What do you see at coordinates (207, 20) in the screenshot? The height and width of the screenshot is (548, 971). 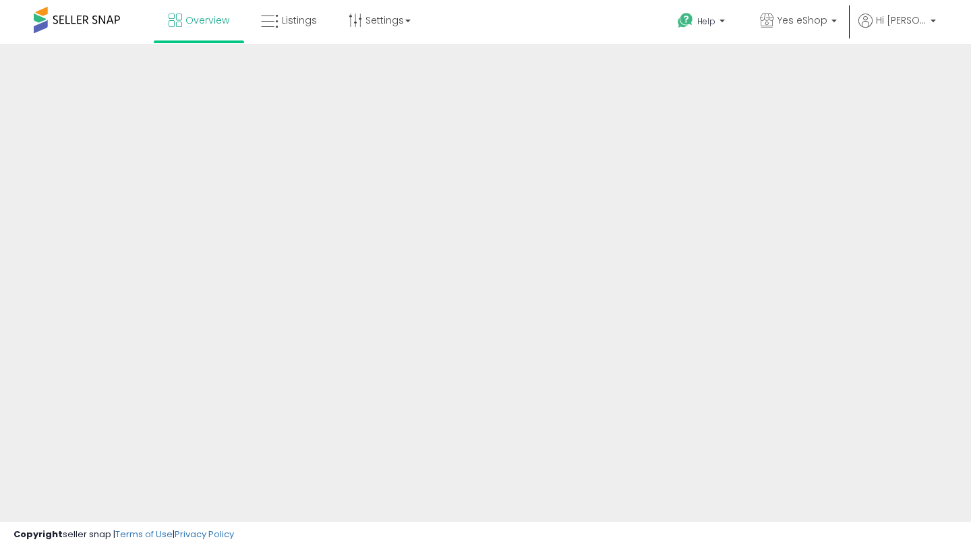 I see `span: Overview` at bounding box center [207, 20].